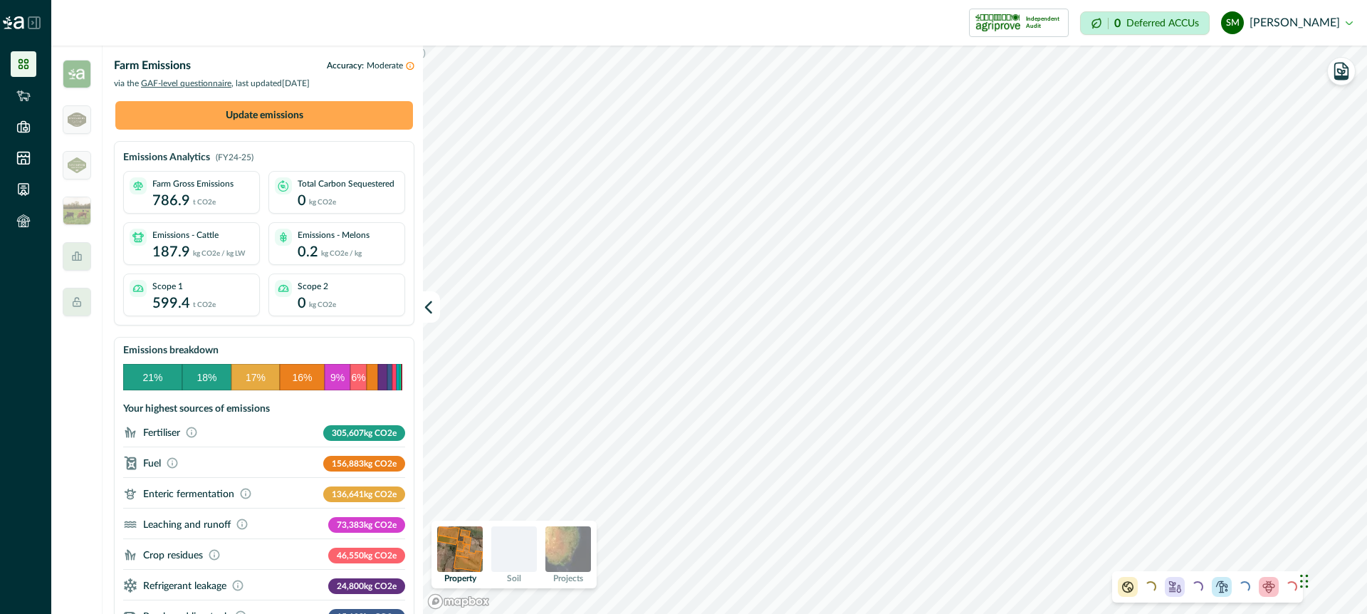 This screenshot has height=614, width=1367. Describe the element at coordinates (998, 23) in the screenshot. I see `img: certification logo` at that location.